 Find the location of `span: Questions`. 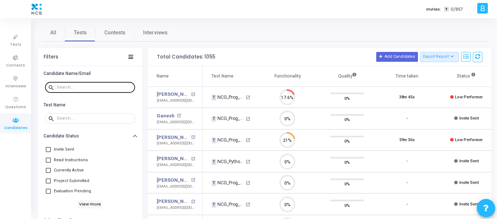

span: Questions is located at coordinates (15, 107).